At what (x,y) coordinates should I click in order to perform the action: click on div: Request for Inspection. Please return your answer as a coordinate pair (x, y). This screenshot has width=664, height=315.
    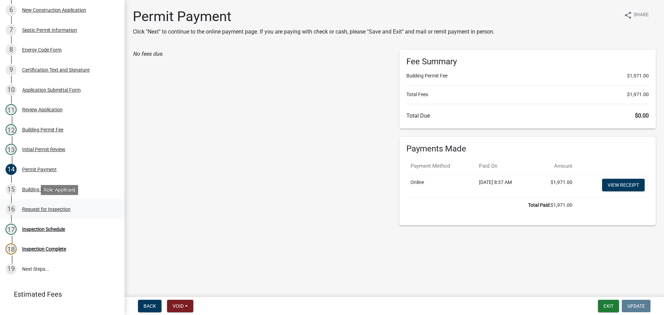
    Looking at the image, I should click on (46, 209).